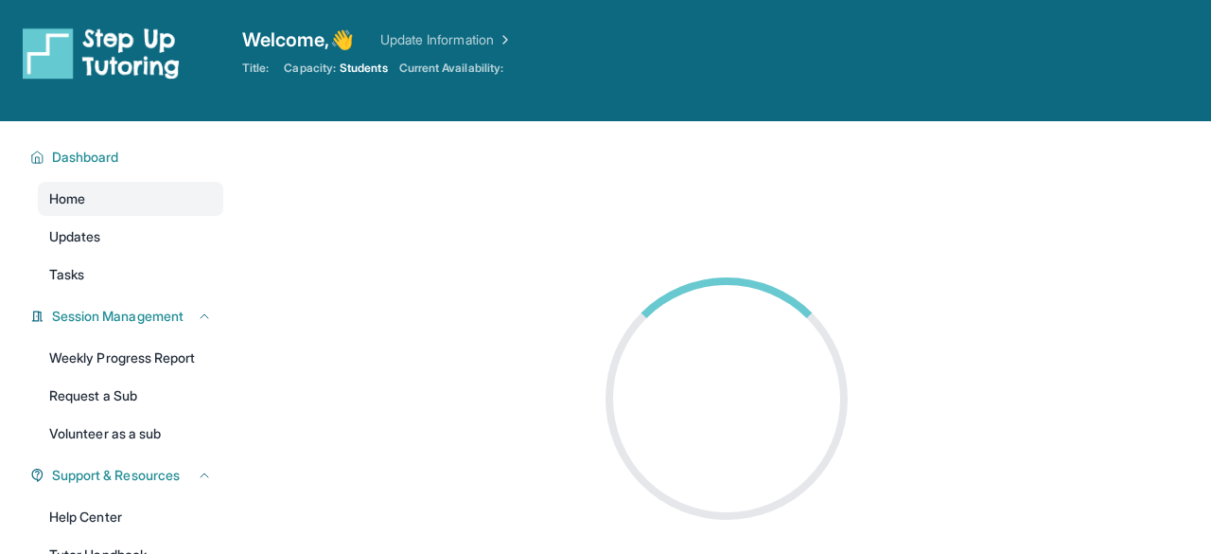 The height and width of the screenshot is (554, 1211). Describe the element at coordinates (117, 316) in the screenshot. I see `span: Session Management` at that location.